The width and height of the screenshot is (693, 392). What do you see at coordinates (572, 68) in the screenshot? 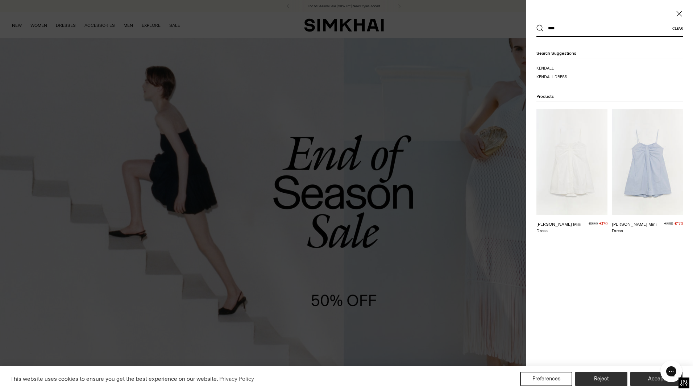
I see `a: kendall` at bounding box center [572, 68].